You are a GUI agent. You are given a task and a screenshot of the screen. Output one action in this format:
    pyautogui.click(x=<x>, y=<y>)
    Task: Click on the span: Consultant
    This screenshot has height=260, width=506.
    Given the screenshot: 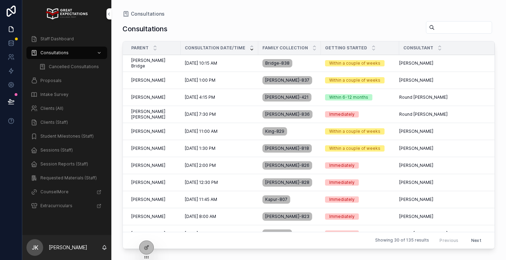 What is the action you would take?
    pyautogui.click(x=418, y=48)
    